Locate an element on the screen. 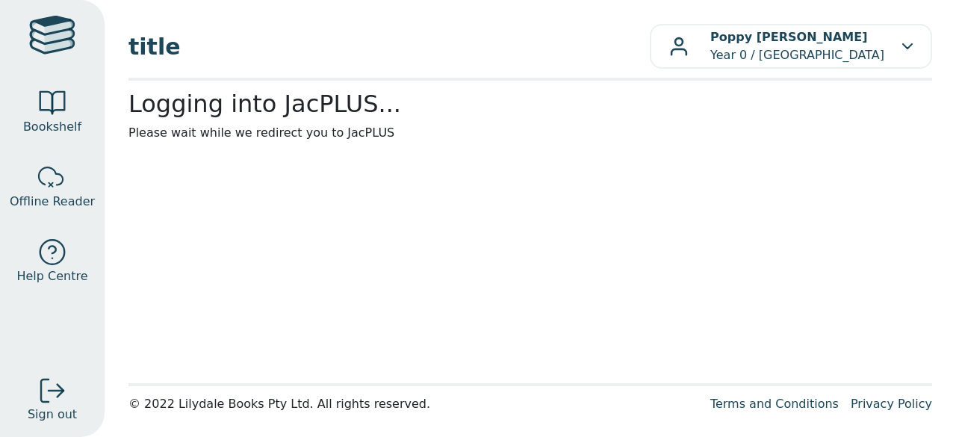 This screenshot has height=437, width=956. span: Help Centre is located at coordinates (52, 276).